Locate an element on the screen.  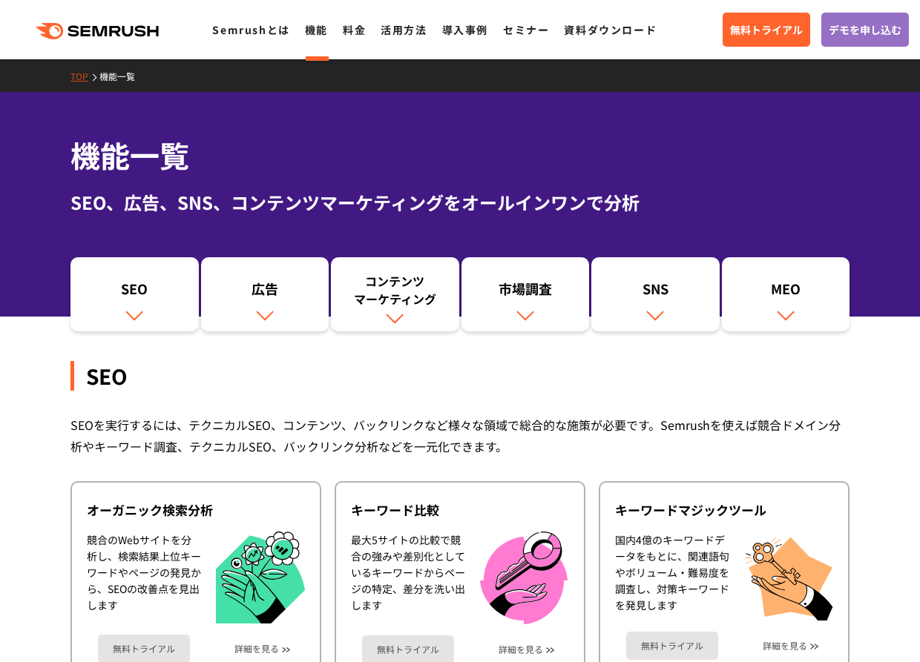
a: 導入事例 is located at coordinates (465, 30).